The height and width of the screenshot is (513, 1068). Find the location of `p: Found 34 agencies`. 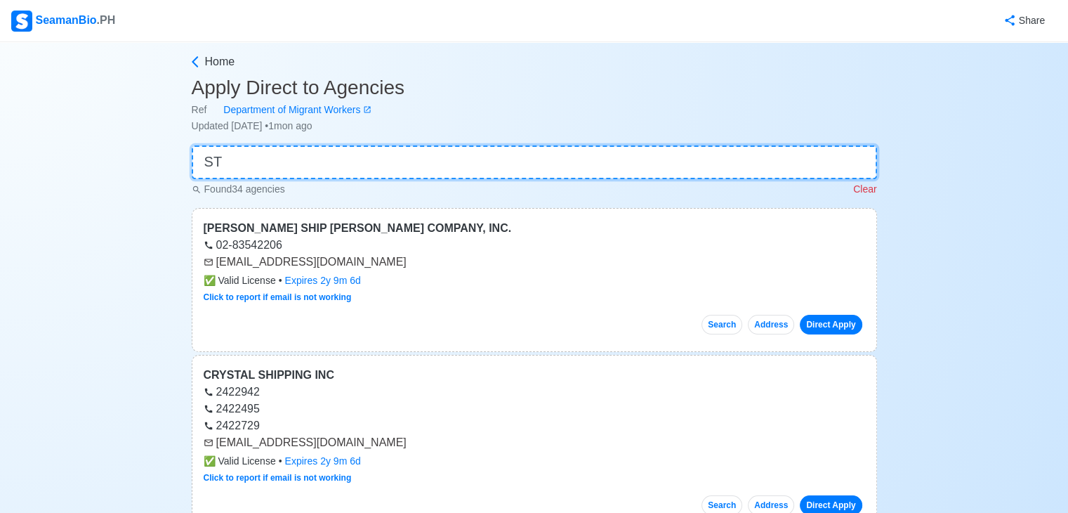

p: Found 34 agencies is located at coordinates (238, 189).